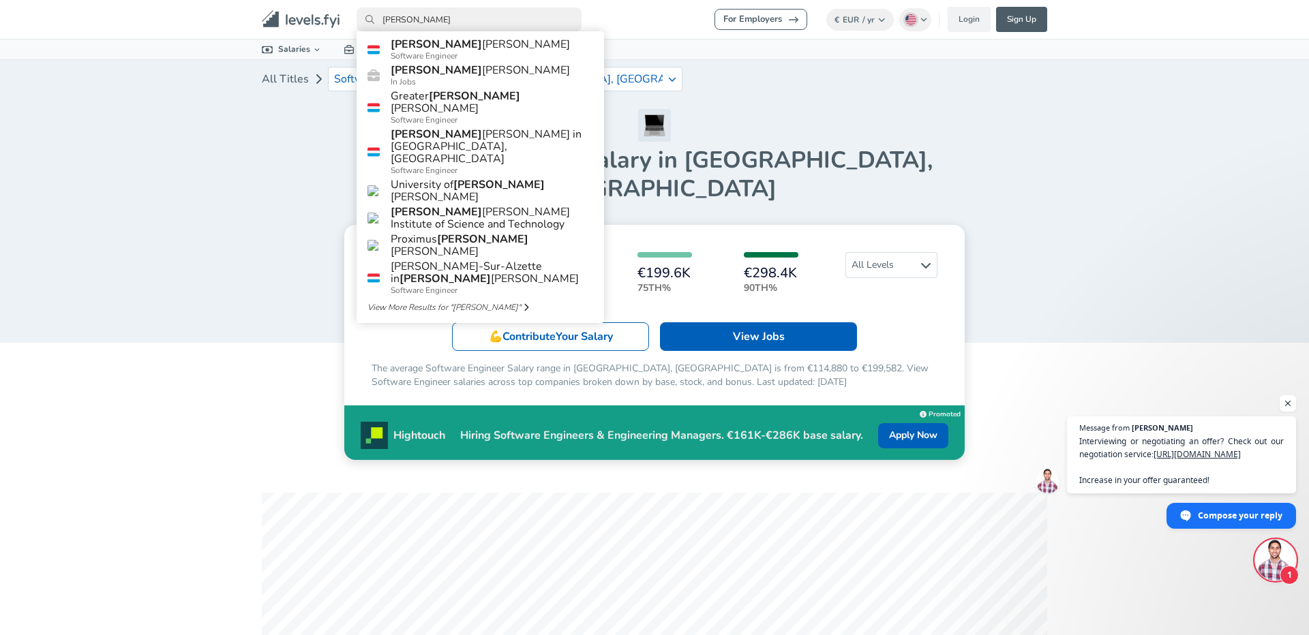  What do you see at coordinates (759, 337) in the screenshot?
I see `p: View Jobs` at bounding box center [759, 337].